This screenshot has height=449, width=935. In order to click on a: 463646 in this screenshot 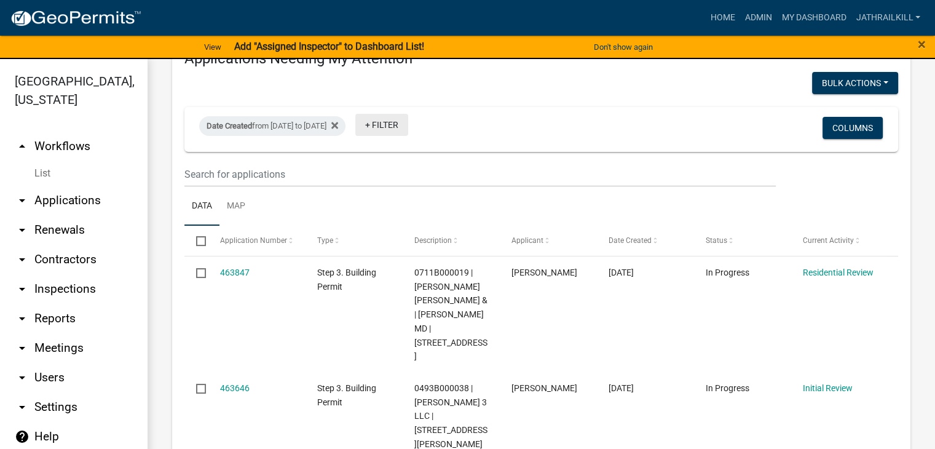, I will do `click(235, 388)`.